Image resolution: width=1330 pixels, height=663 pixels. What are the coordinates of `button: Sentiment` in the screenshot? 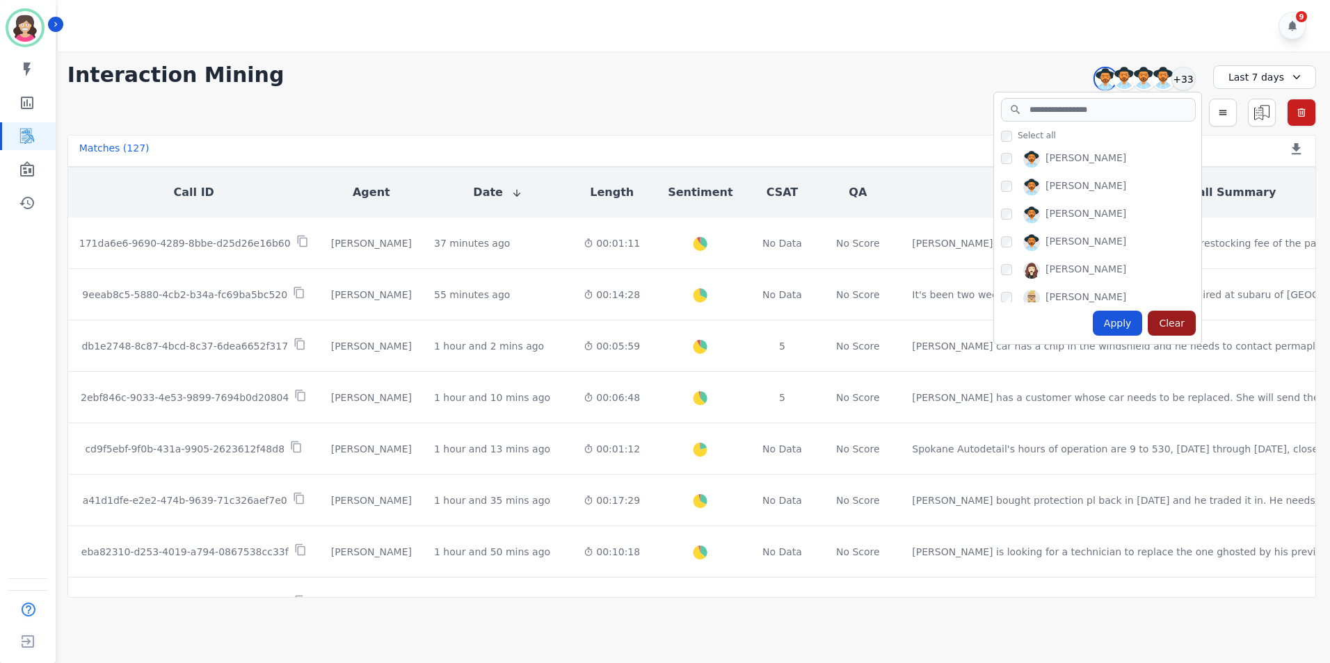 It's located at (700, 193).